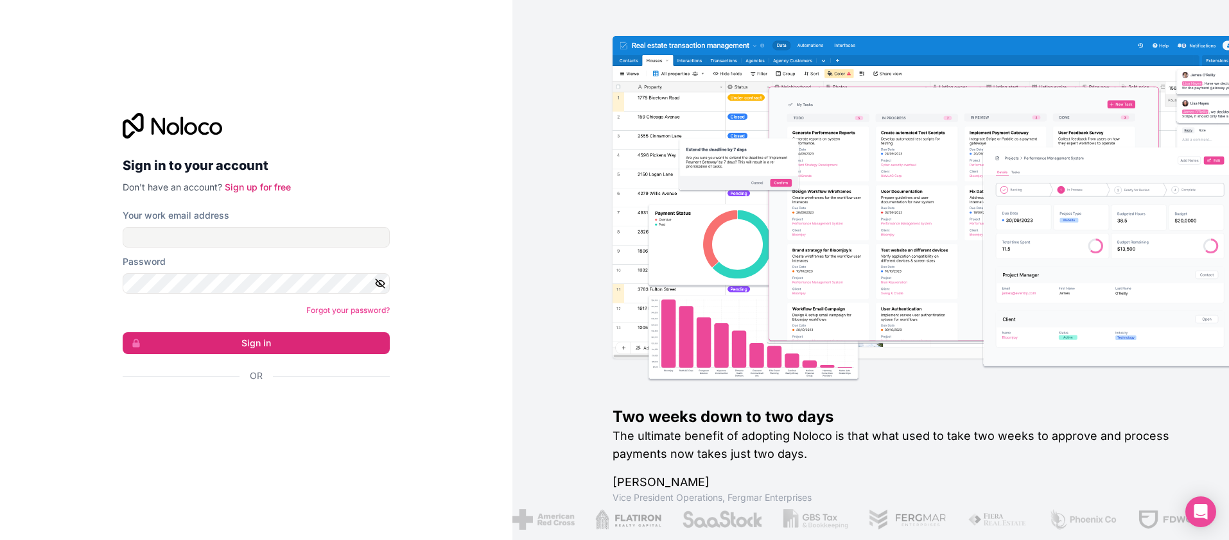 Image resolution: width=1229 pixels, height=540 pixels. I want to click on label: Password, so click(144, 262).